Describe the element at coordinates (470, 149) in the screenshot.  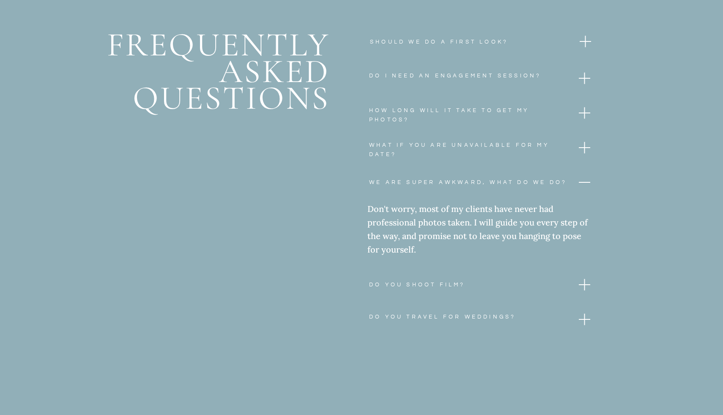
I see `a: What if you are unavailable for my date?` at that location.